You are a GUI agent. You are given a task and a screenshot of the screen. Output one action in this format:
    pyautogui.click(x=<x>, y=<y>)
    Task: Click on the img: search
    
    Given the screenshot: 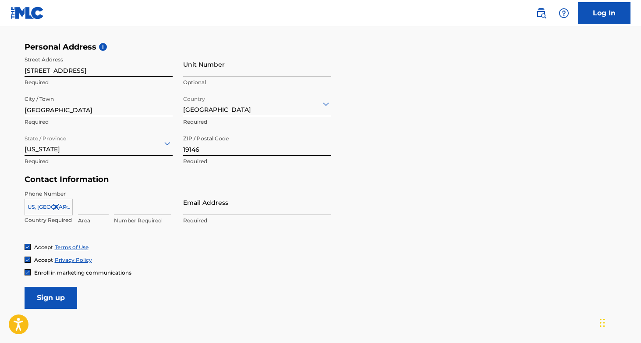 What is the action you would take?
    pyautogui.click(x=541, y=13)
    